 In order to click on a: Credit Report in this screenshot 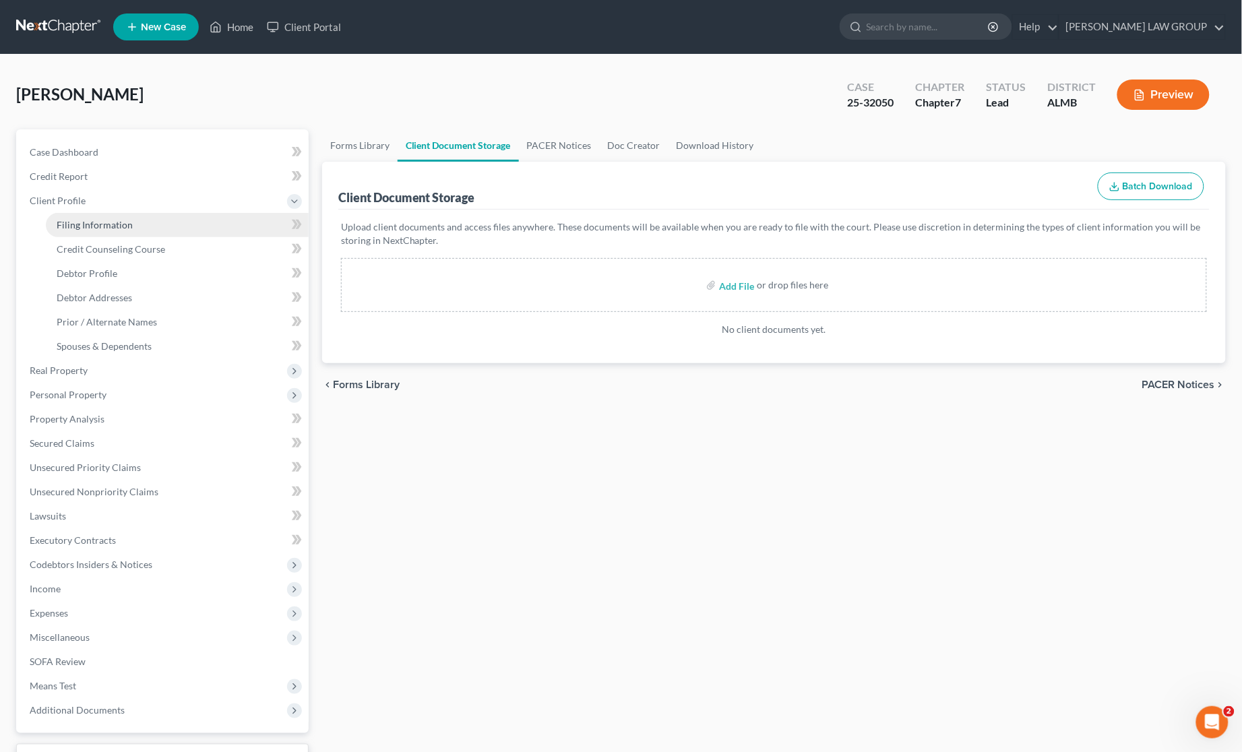, I will do `click(164, 177)`.